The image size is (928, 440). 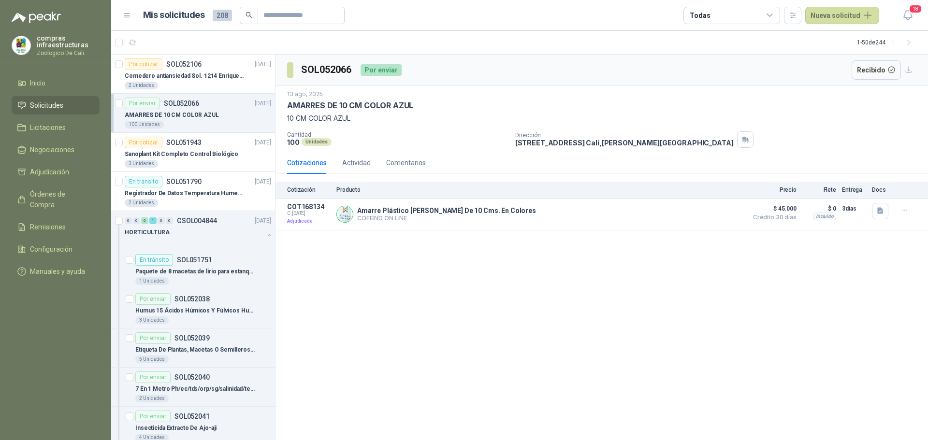 What do you see at coordinates (56, 105) in the screenshot?
I see `a: Solicitudes` at bounding box center [56, 105].